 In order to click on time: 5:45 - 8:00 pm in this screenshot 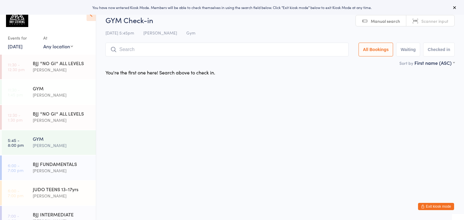, I will do `click(16, 143)`.